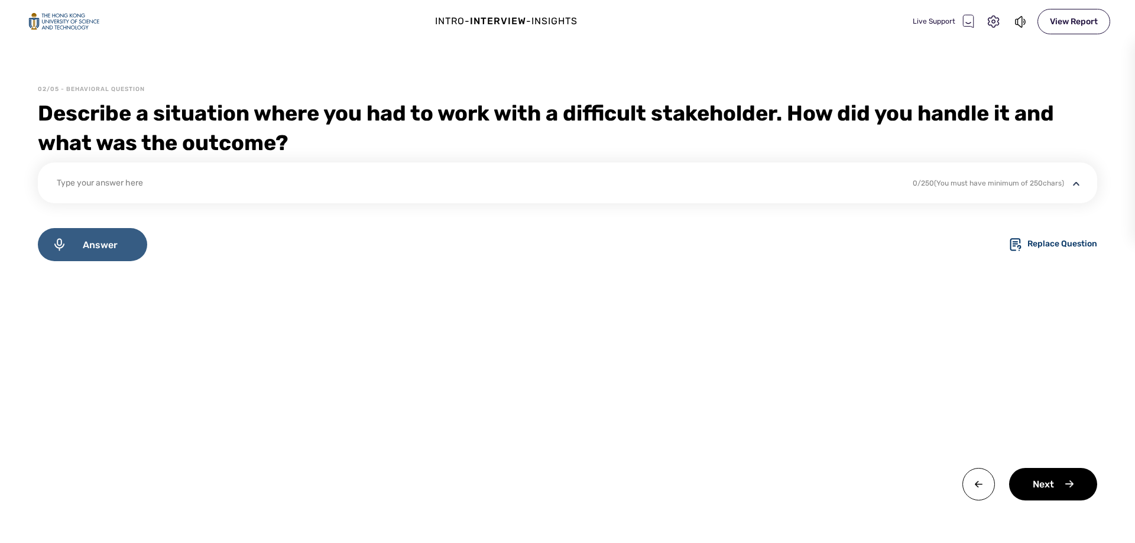 This screenshot has height=543, width=1135. What do you see at coordinates (64, 21) in the screenshot?
I see `img: logo` at bounding box center [64, 21].